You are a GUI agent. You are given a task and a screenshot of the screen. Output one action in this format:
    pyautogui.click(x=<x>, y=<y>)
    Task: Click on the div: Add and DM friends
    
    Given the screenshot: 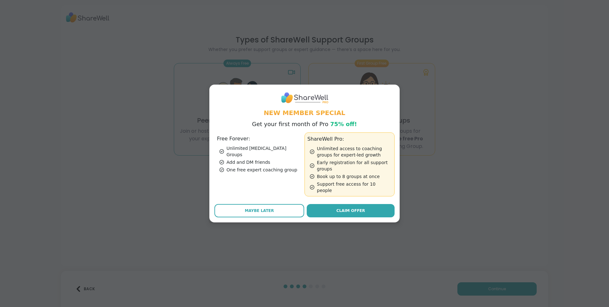 What is the action you would take?
    pyautogui.click(x=261, y=162)
    